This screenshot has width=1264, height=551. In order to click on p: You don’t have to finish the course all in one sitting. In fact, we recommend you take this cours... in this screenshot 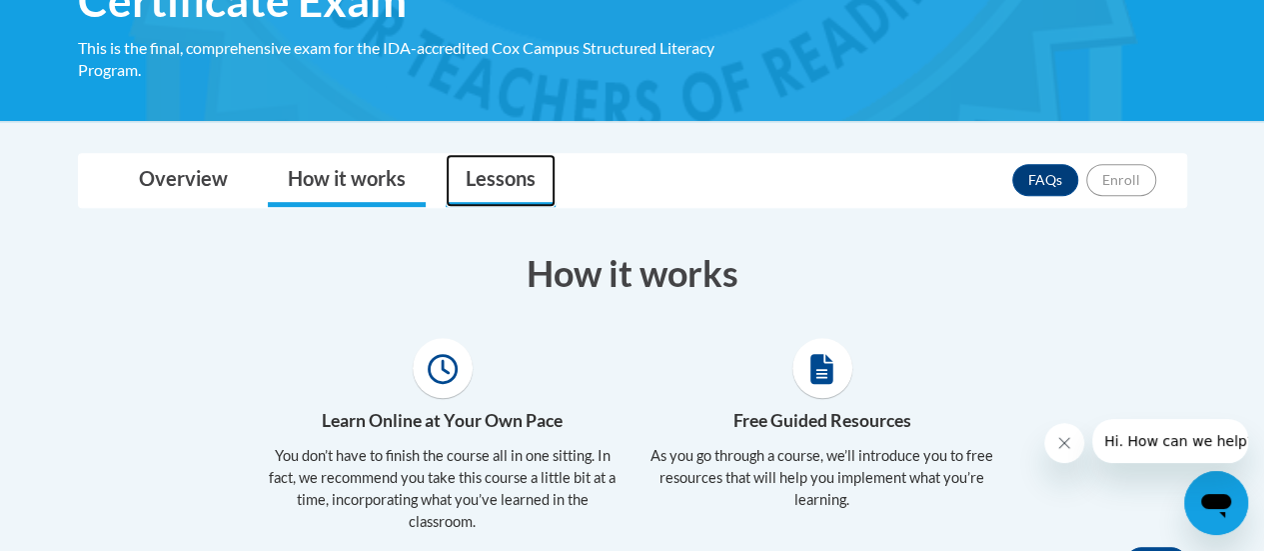, I will do `click(443, 489)`.